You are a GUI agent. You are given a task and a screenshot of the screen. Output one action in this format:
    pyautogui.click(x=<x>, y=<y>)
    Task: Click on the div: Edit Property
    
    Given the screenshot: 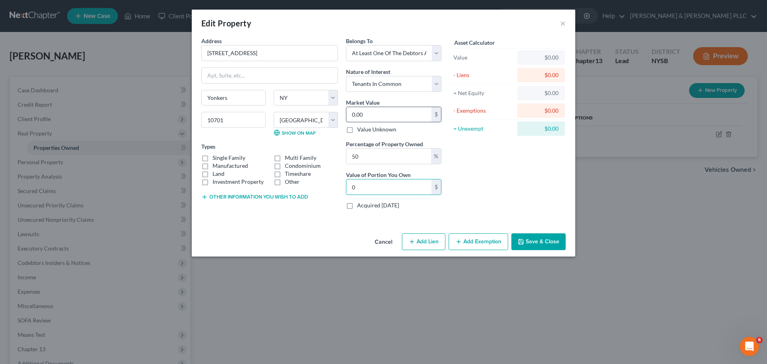 What is the action you would take?
    pyautogui.click(x=226, y=23)
    